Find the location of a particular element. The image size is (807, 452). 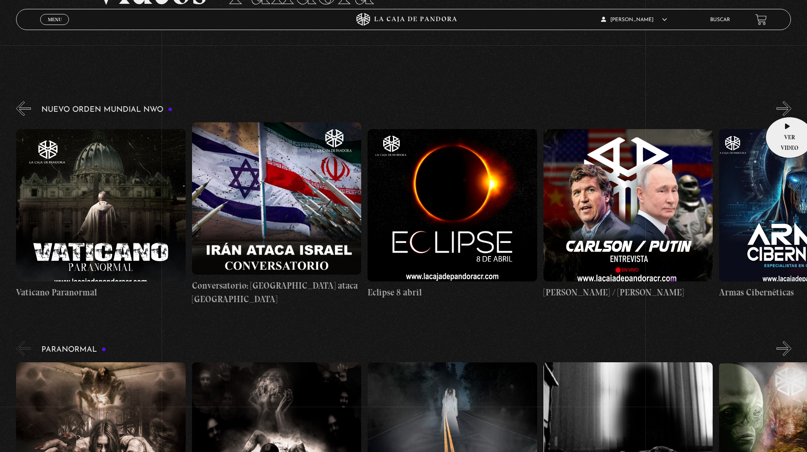

span: Cerrar is located at coordinates (55, 27).